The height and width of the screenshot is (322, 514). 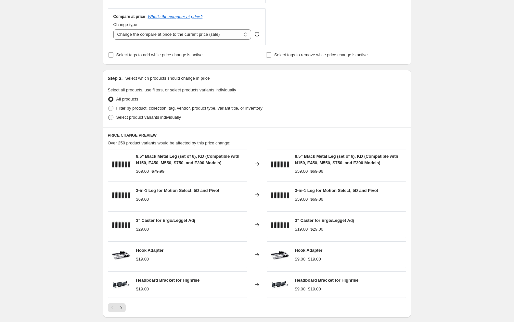 I want to click on strike: $79.99, so click(x=158, y=171).